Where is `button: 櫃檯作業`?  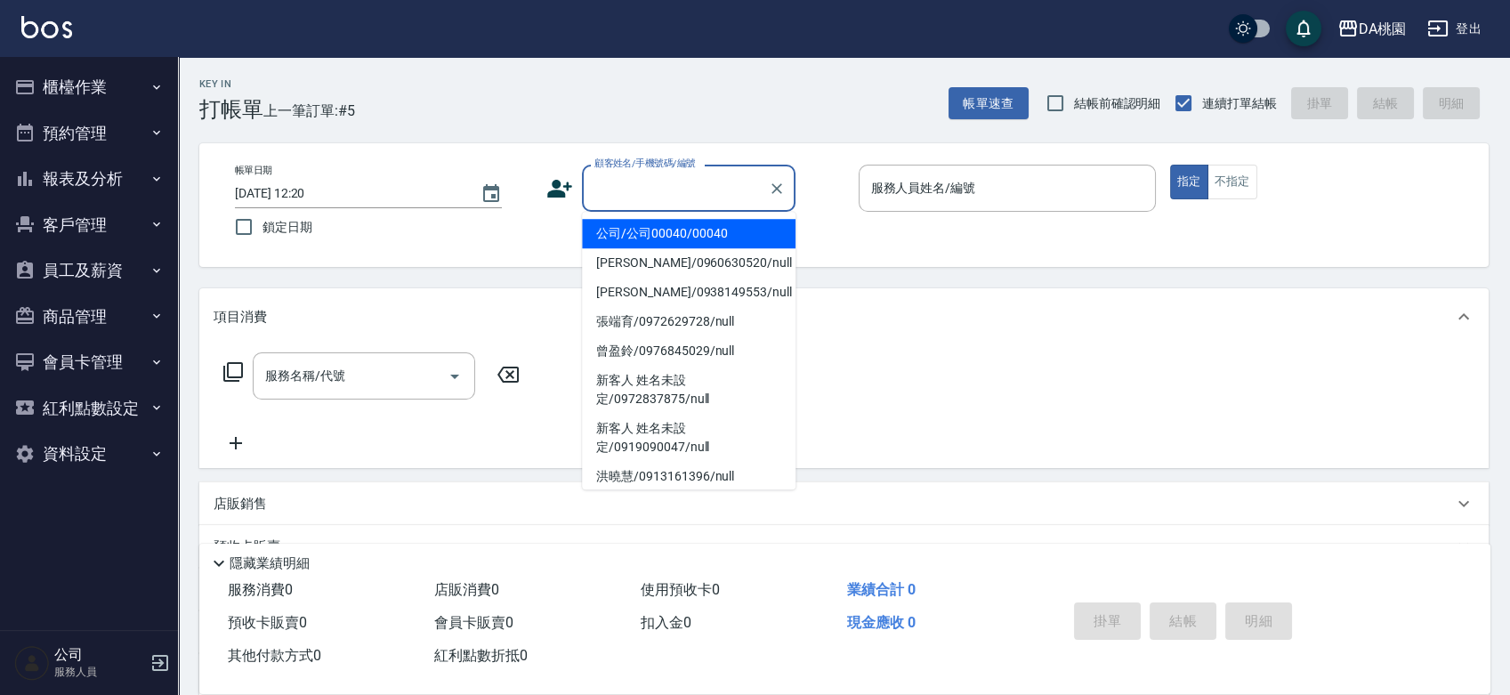
button: 櫃檯作業 is located at coordinates (89, 87).